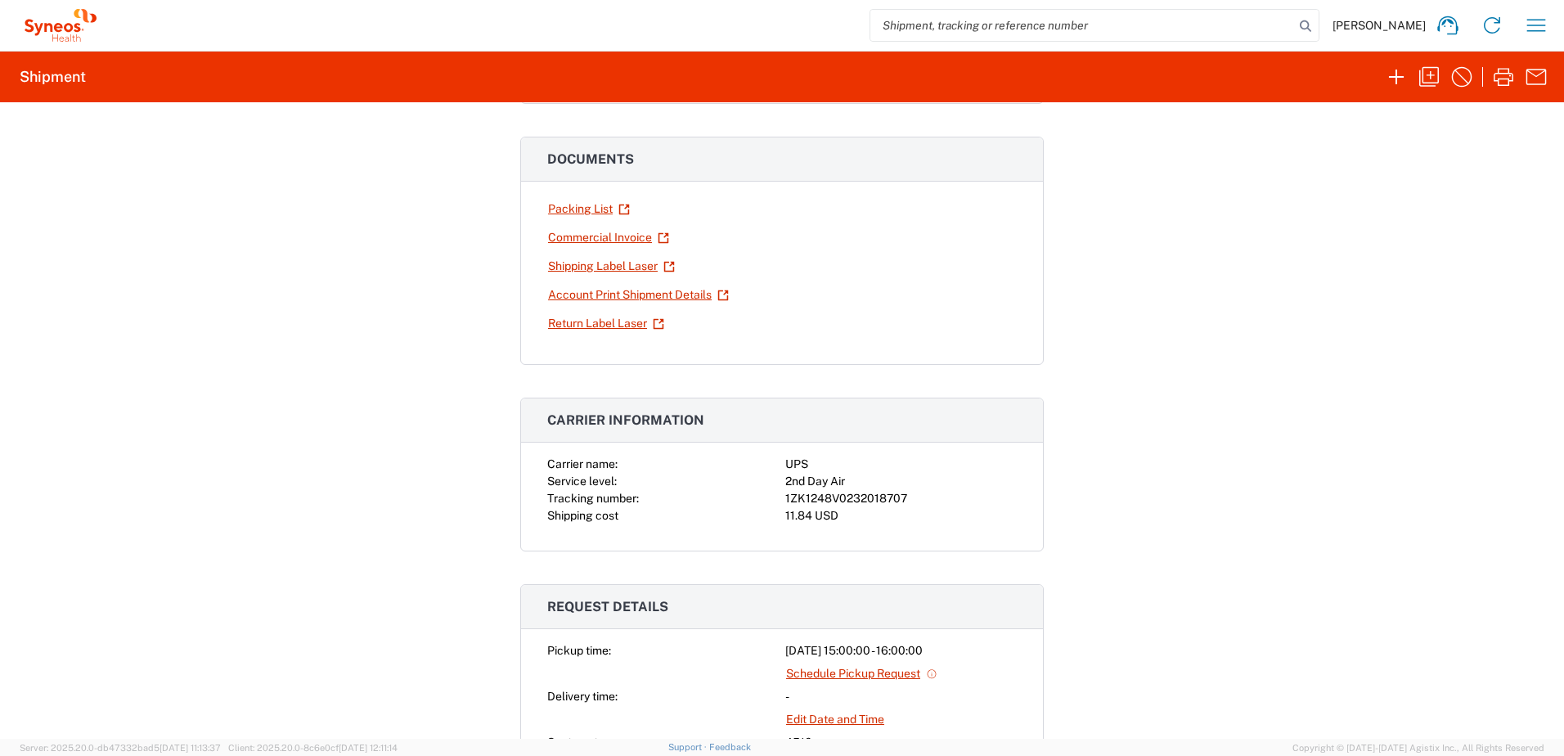  What do you see at coordinates (1082, 25) in the screenshot?
I see `input: Shipment, tracking or reference number` at bounding box center [1082, 25].